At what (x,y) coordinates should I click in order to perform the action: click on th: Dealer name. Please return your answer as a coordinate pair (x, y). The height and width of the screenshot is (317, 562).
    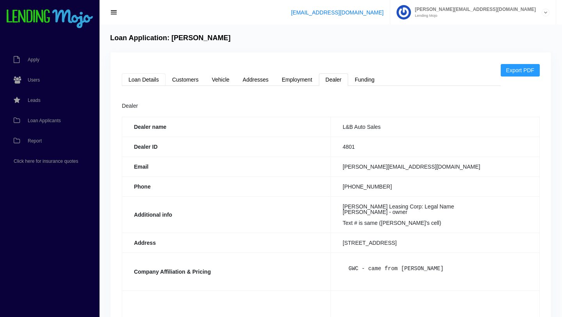
    Looking at the image, I should click on (226, 126).